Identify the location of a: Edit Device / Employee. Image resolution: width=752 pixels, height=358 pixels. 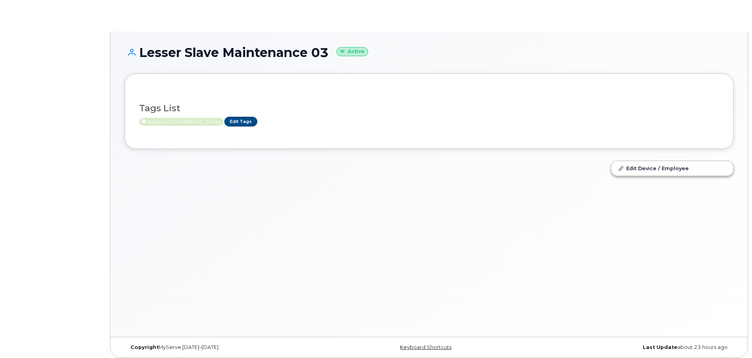
(672, 168).